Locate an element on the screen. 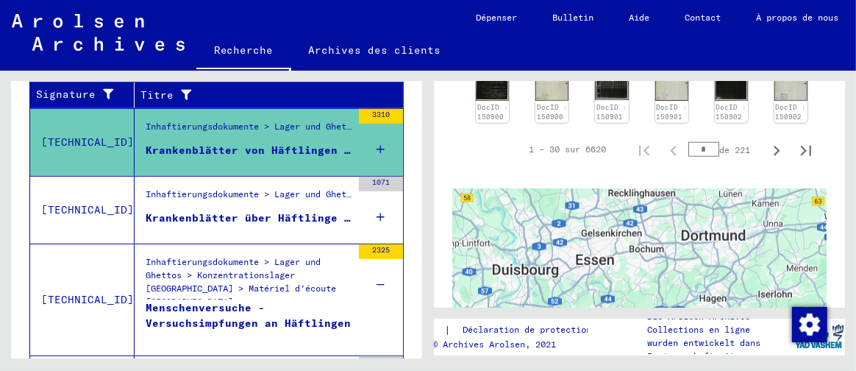  font: Archives des clients is located at coordinates (375, 50).